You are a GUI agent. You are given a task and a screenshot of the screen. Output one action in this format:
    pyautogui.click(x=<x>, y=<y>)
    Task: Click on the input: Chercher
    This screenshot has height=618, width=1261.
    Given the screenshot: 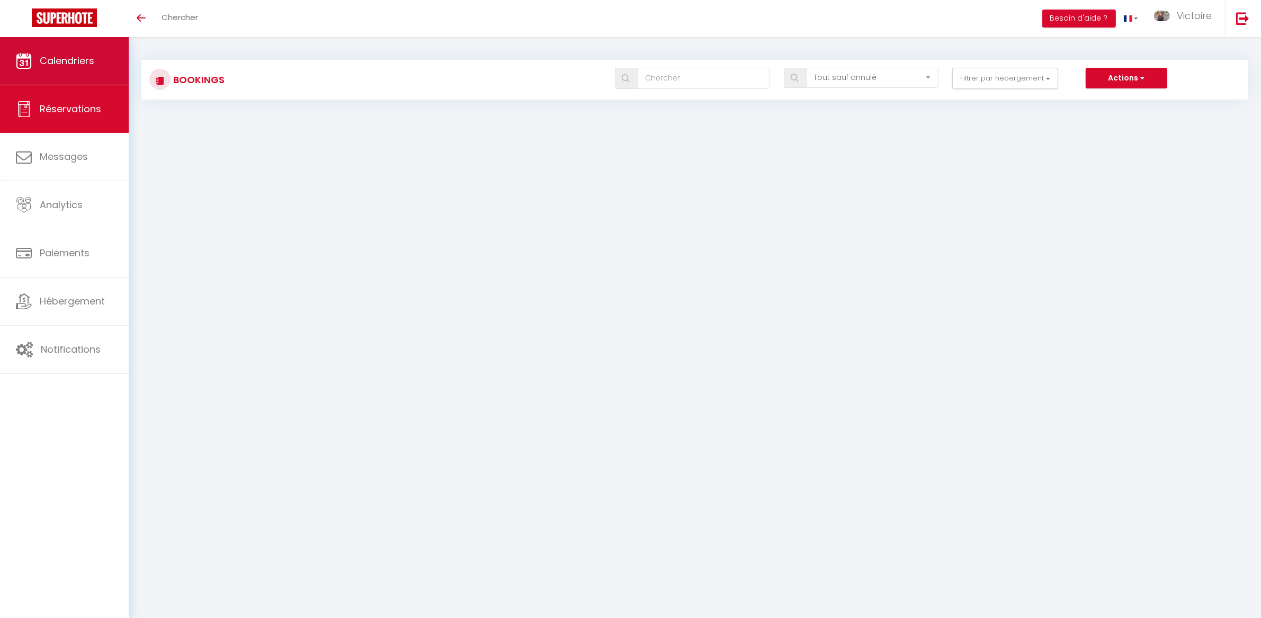 What is the action you would take?
    pyautogui.click(x=704, y=78)
    